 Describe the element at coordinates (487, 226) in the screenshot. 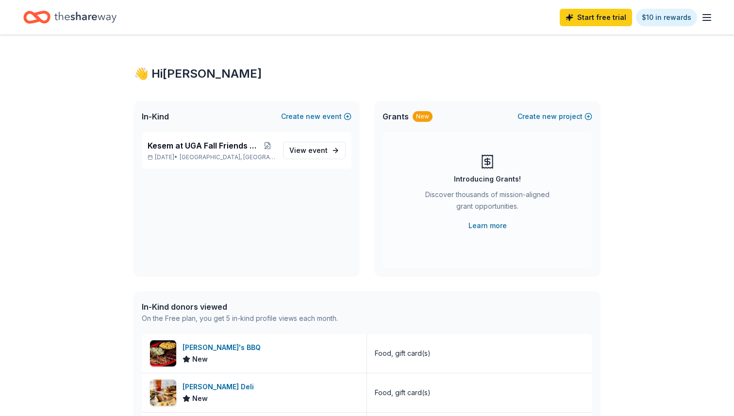

I see `a: Learn more` at that location.